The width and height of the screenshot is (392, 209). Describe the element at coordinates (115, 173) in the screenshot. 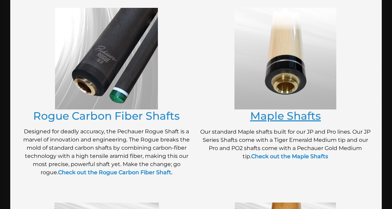

I see `strong: Check out the Rogue Carbon Fiber Shaft.` at that location.